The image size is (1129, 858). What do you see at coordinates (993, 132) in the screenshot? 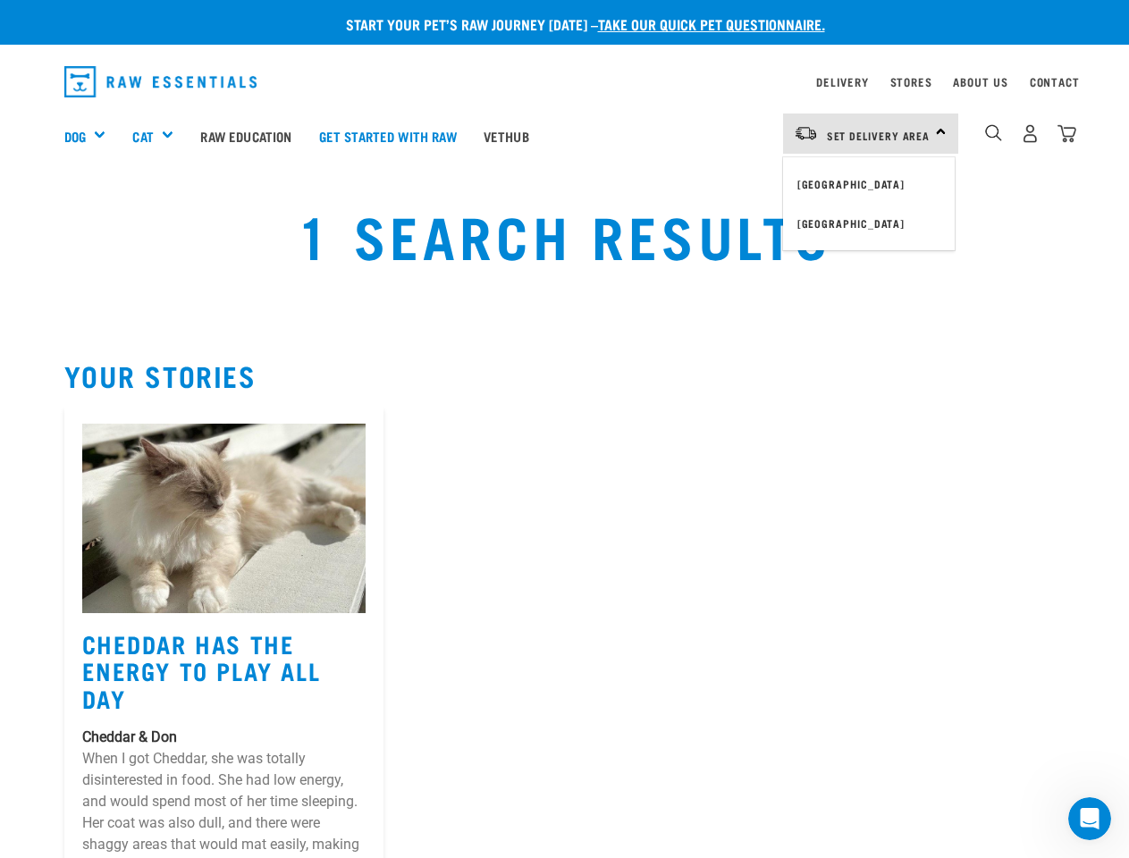
I see `img: home-icon-1@2x.png` at bounding box center [993, 132].